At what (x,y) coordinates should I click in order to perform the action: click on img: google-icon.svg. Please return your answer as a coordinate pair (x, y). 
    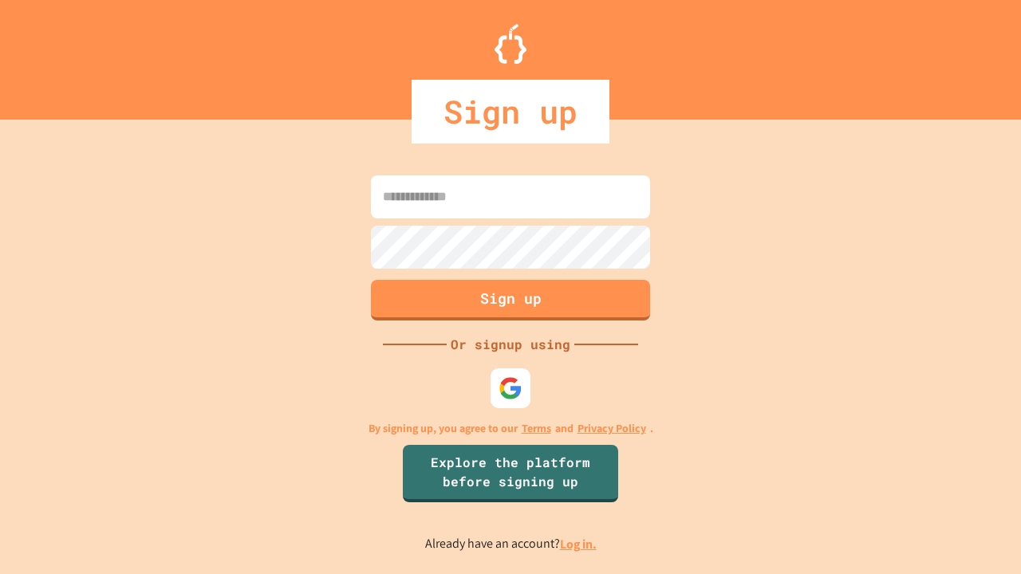
    Looking at the image, I should click on (511, 388).